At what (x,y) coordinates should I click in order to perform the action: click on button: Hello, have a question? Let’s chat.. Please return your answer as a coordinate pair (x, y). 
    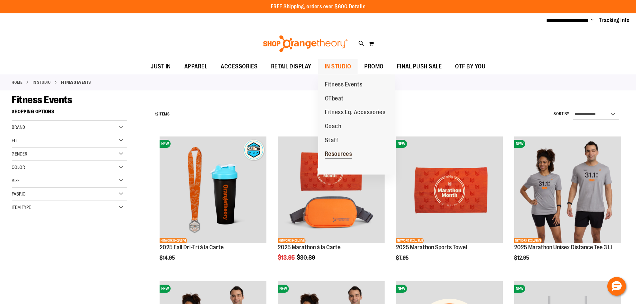
    Looking at the image, I should click on (616, 286).